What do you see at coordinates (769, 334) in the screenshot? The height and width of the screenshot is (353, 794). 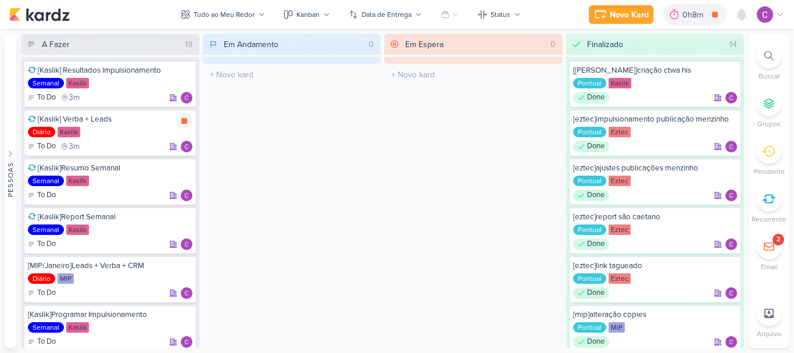 I see `p: Arquivo` at bounding box center [769, 334].